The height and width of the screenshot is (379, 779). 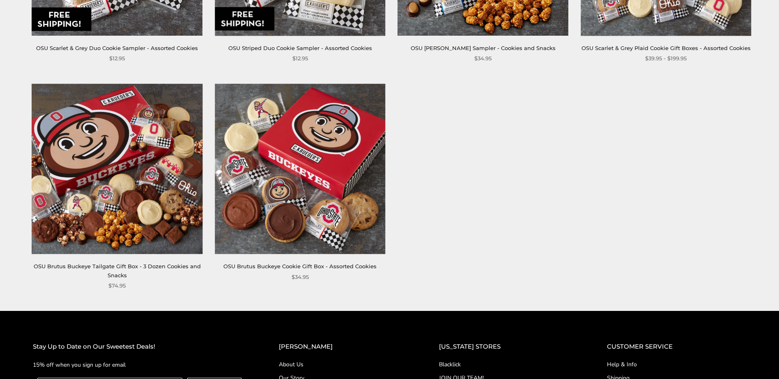 I want to click on img: OSU Brutus Buckeye Cookie Gift Box - Assorted Cookies, so click(x=300, y=169).